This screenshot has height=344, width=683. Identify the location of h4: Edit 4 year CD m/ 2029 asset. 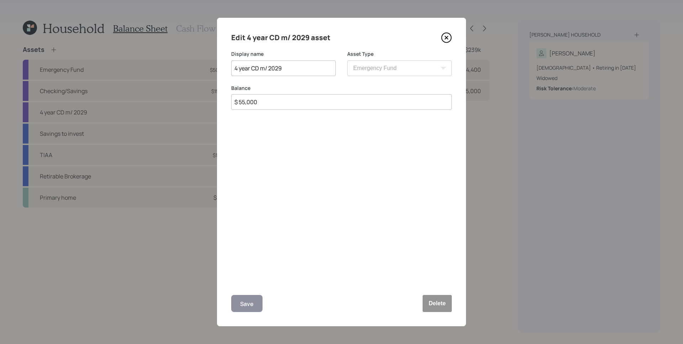
(281, 38).